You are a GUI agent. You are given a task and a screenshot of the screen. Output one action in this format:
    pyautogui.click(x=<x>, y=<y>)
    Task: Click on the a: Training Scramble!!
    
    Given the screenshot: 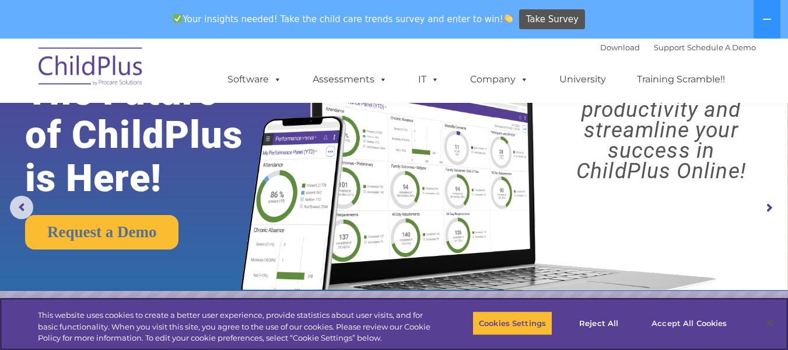 What is the action you would take?
    pyautogui.click(x=681, y=79)
    